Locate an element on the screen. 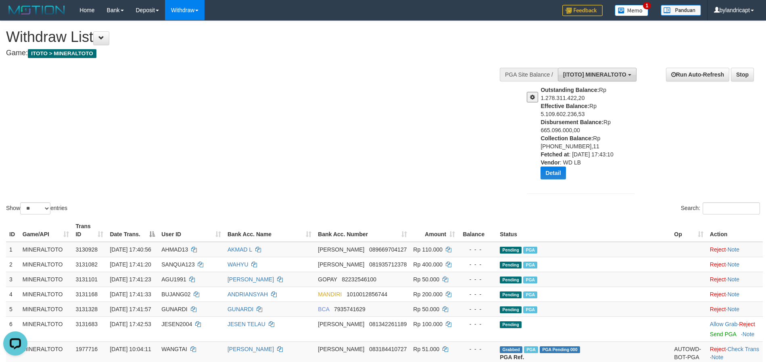 The image size is (766, 362). span: GOPAY is located at coordinates (327, 280).